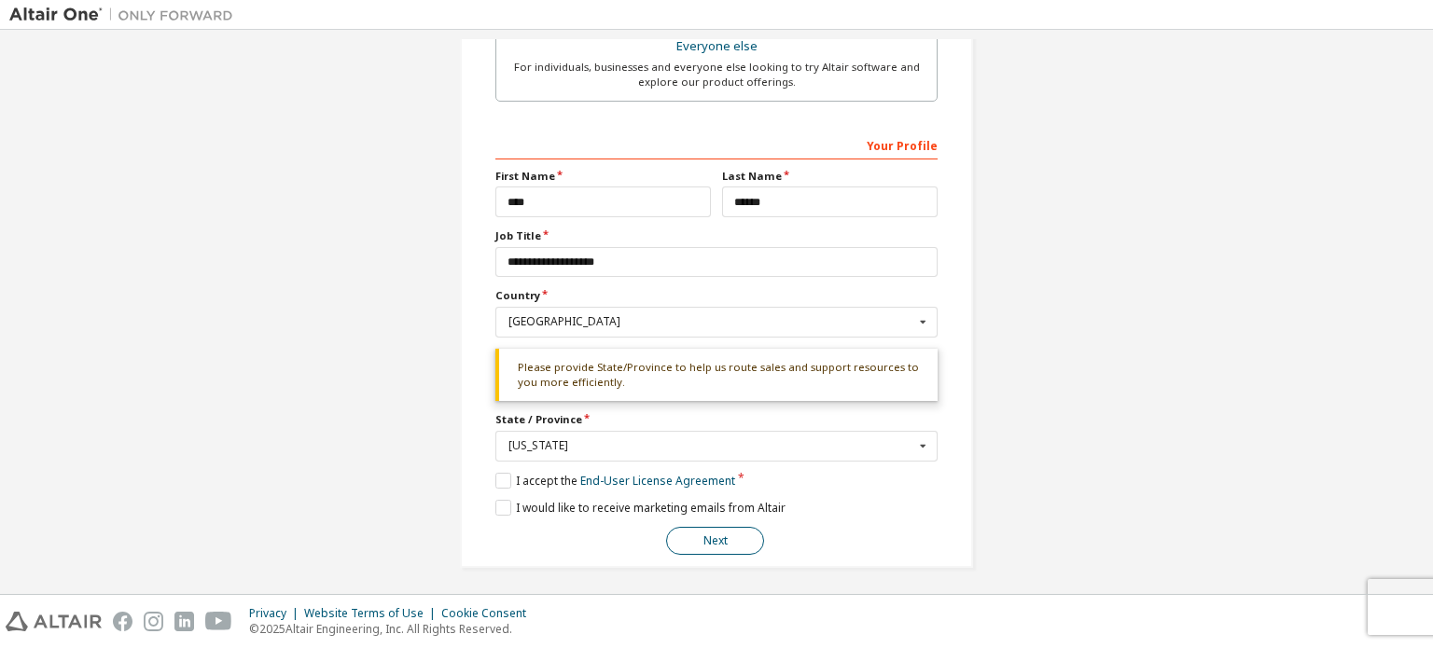  What do you see at coordinates (717, 420) in the screenshot?
I see `label: State / Province` at bounding box center [717, 420].